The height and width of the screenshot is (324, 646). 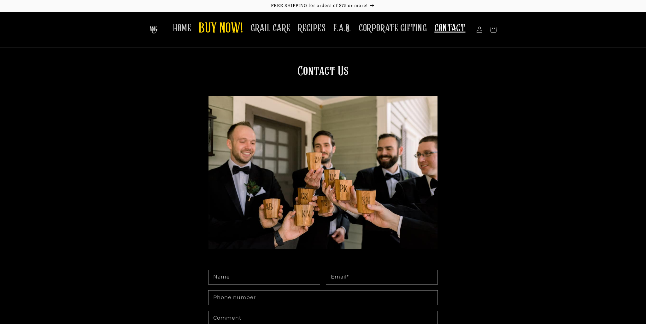 What do you see at coordinates (450, 28) in the screenshot?
I see `span: CONTACT` at bounding box center [450, 28].